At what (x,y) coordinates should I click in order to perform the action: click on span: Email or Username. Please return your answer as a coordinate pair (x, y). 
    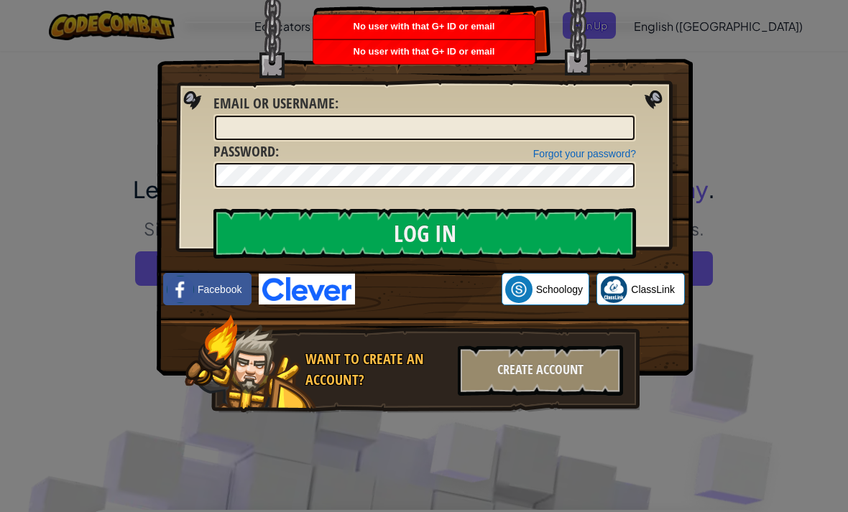
    Looking at the image, I should click on (274, 103).